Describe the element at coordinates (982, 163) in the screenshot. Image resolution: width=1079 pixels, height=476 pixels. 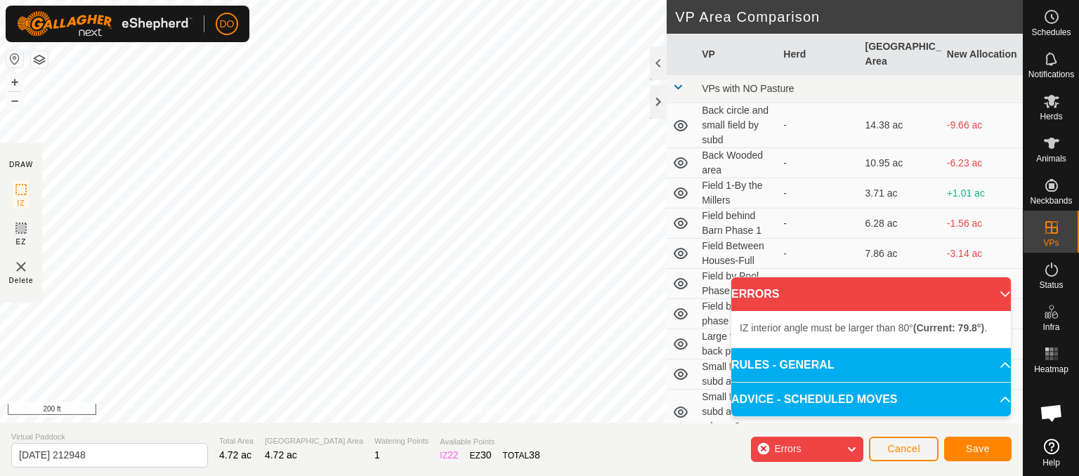
I see `td: -6.23 ac` at that location.